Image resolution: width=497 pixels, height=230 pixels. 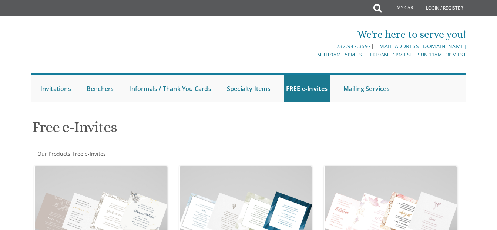 What do you see at coordinates (354, 46) in the screenshot?
I see `a: 732.947.3597` at bounding box center [354, 46].